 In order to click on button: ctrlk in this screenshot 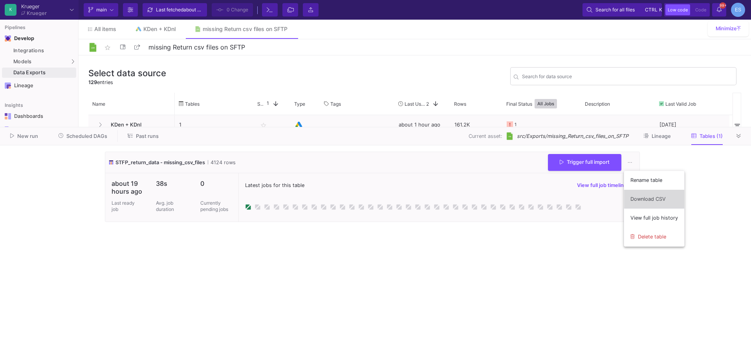, I will do `click(650, 10)`.